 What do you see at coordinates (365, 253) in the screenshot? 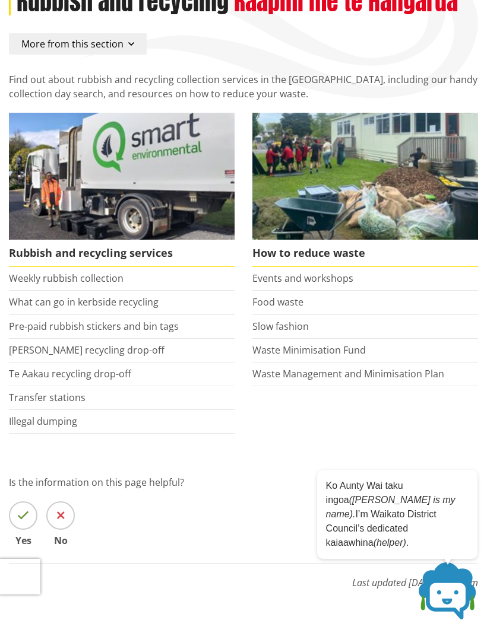
I see `span: How to reduce waste` at bounding box center [365, 253].